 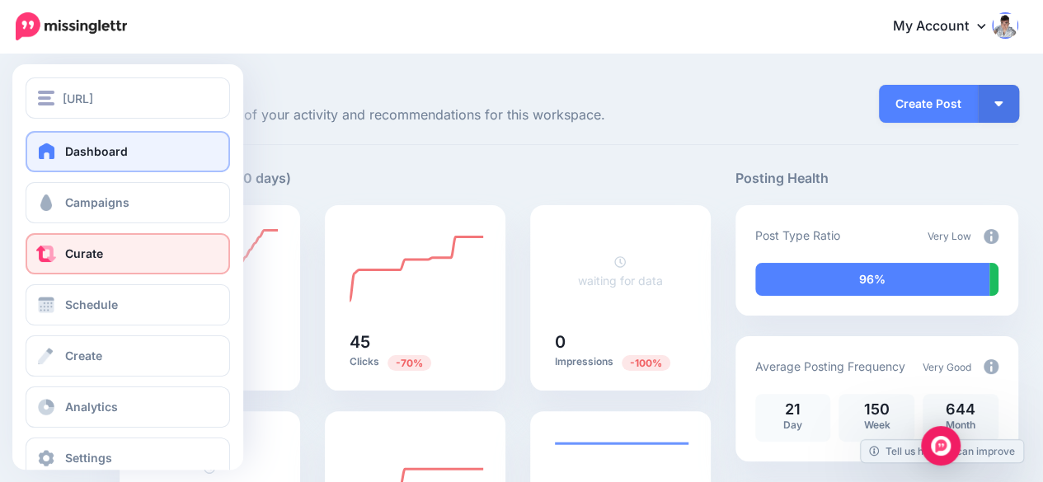 I want to click on span: Month, so click(x=961, y=425).